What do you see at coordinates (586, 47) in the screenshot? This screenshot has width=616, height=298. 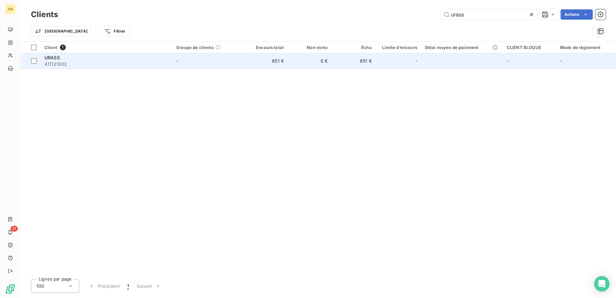 I see `div: Mode de règlement` at bounding box center [586, 47].